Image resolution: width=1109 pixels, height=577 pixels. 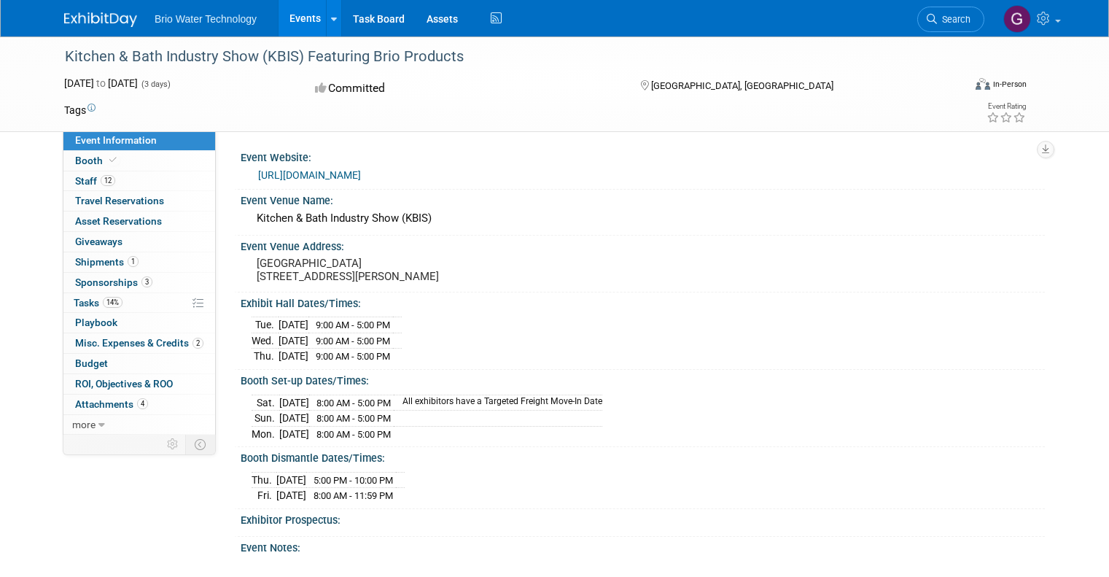 What do you see at coordinates (642, 456) in the screenshot?
I see `div: Booth Dismantle Dates/Times:` at bounding box center [642, 456].